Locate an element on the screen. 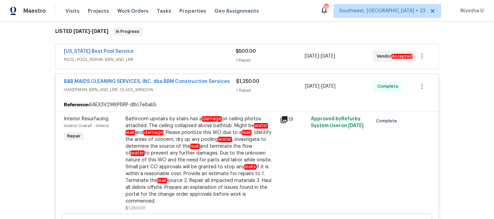 Image resolution: width=494 pixels, height=219 pixels. span: Approved by Refurby System User on is located at coordinates (337, 122).